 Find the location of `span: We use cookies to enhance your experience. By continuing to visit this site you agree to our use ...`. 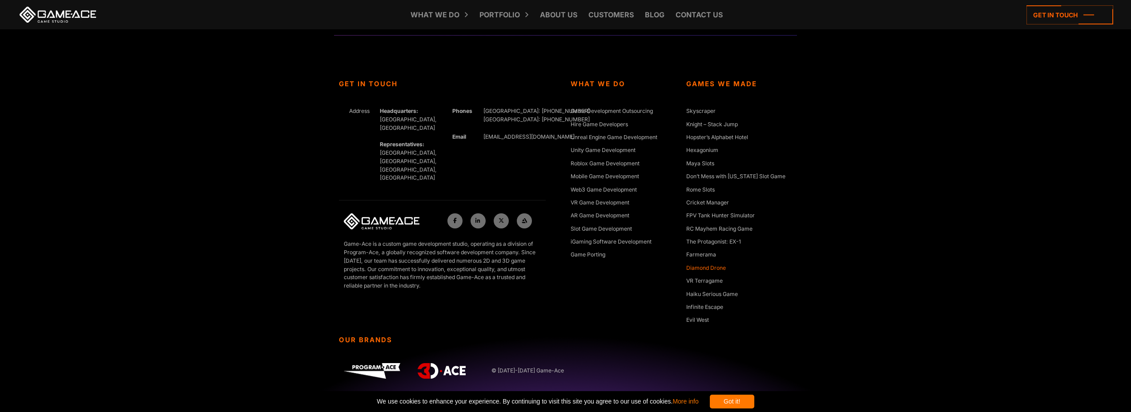

span: We use cookies to enhance your experience. By continuing to visit this site you agree to our use ... is located at coordinates (537, 401).